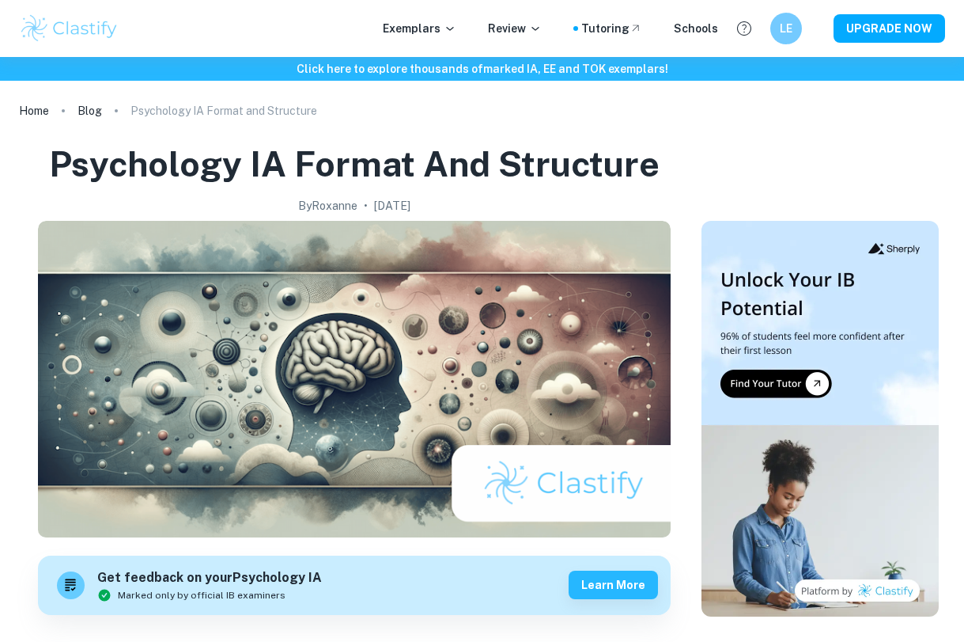 The width and height of the screenshot is (964, 642). Describe the element at coordinates (696, 28) in the screenshot. I see `a: Schools` at that location.